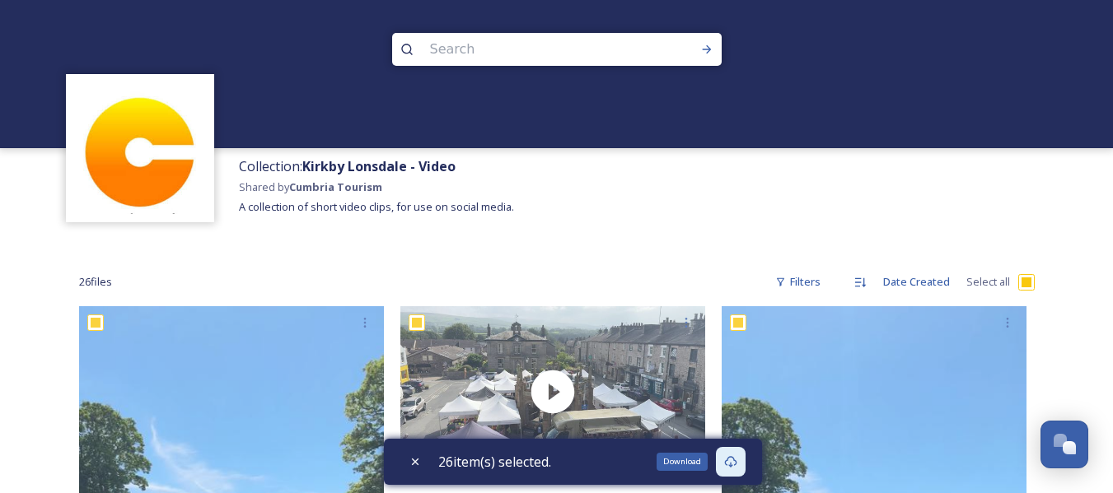 Image resolution: width=1113 pixels, height=493 pixels. What do you see at coordinates (987, 282) in the screenshot?
I see `span: Select all` at bounding box center [987, 282].